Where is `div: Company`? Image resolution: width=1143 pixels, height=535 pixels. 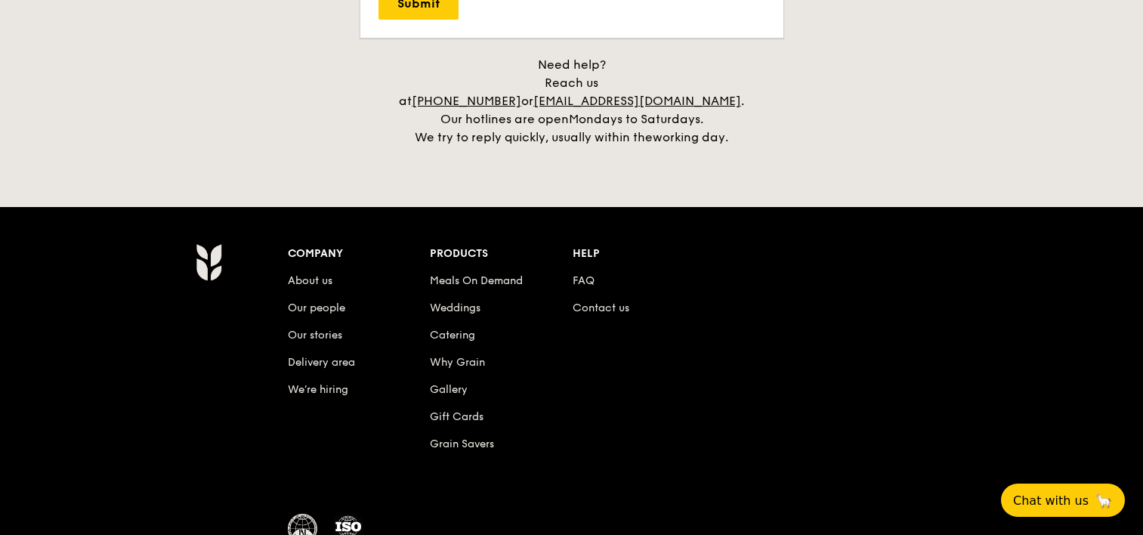
div: Company is located at coordinates (359, 254).